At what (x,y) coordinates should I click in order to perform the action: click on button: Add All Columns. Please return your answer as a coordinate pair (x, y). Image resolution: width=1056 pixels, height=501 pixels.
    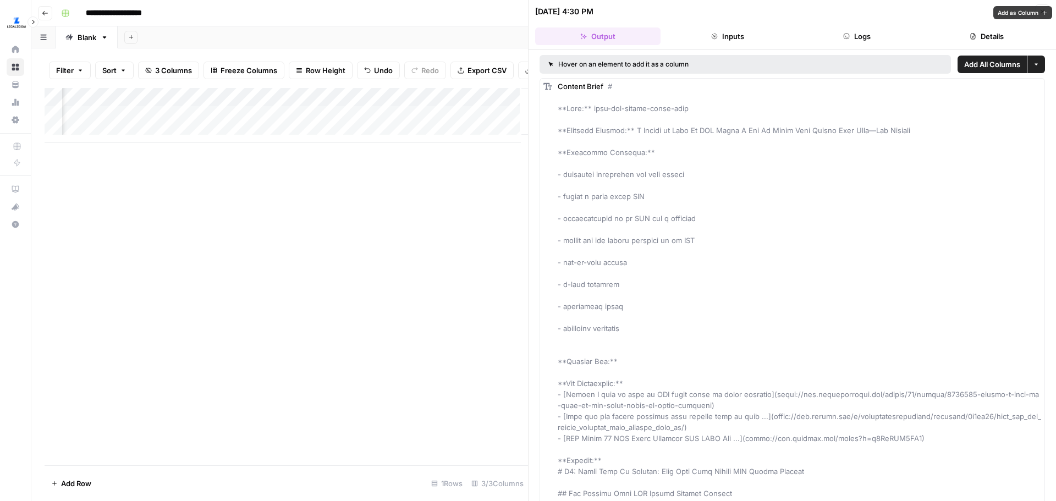
    Looking at the image, I should click on (992, 64).